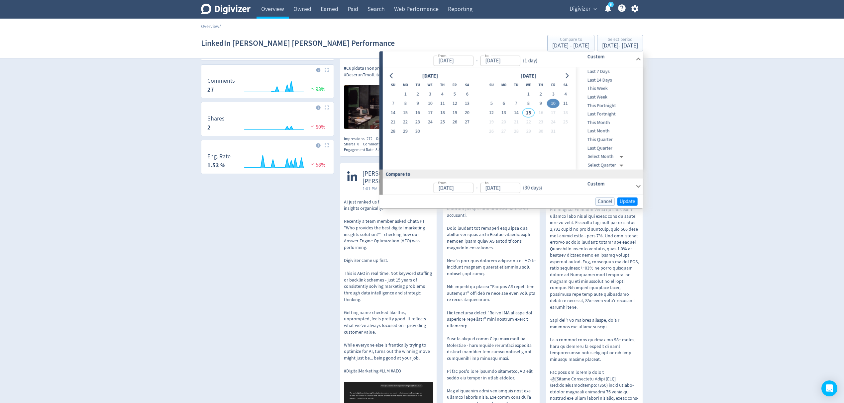 This screenshot has width=844, height=403. Describe the element at coordinates (609, 56) in the screenshot. I see `h6: Custom` at that location.